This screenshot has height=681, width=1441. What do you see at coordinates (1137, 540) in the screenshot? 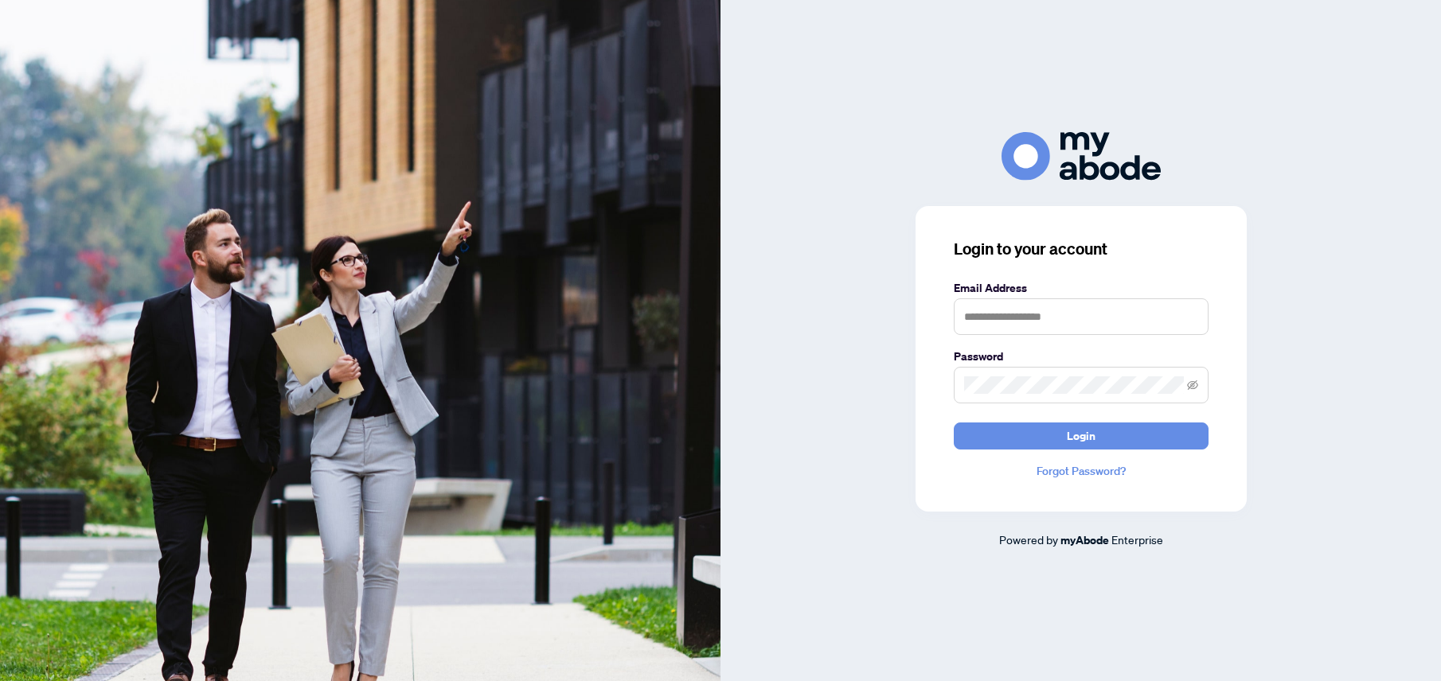
I see `span: Enterprise` at bounding box center [1137, 540].